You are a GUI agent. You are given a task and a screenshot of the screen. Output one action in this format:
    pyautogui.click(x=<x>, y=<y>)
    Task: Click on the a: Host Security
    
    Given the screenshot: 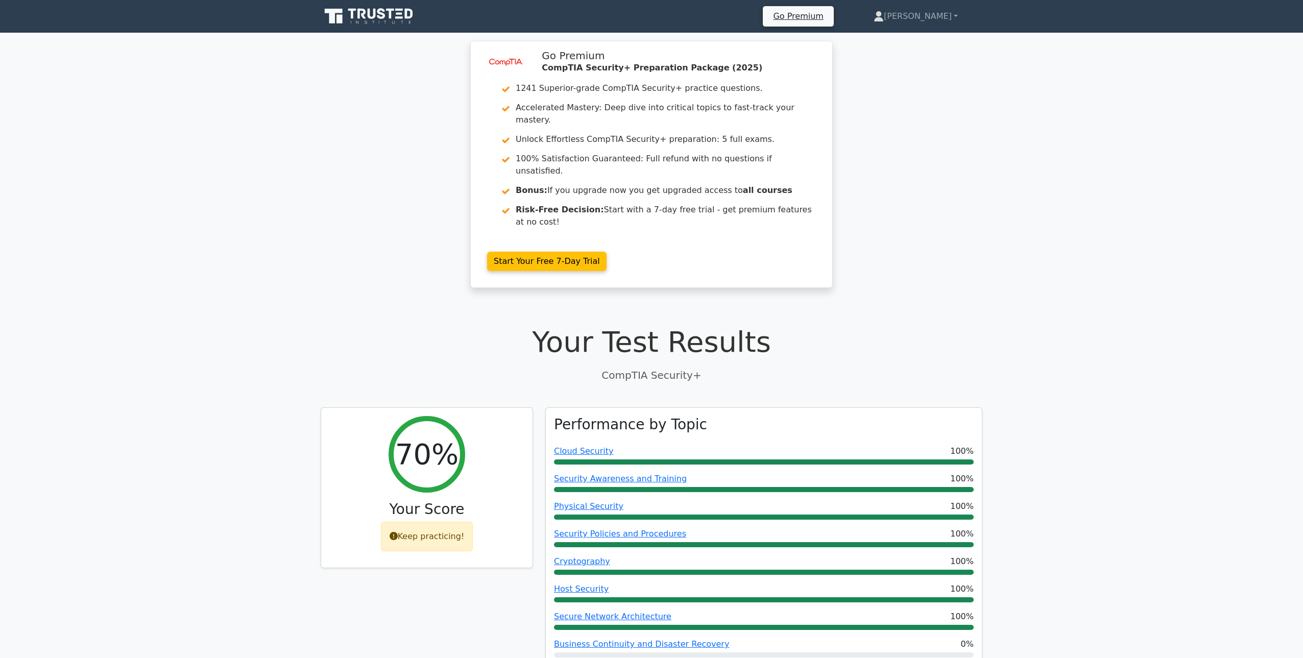 What is the action you would take?
    pyautogui.click(x=581, y=589)
    